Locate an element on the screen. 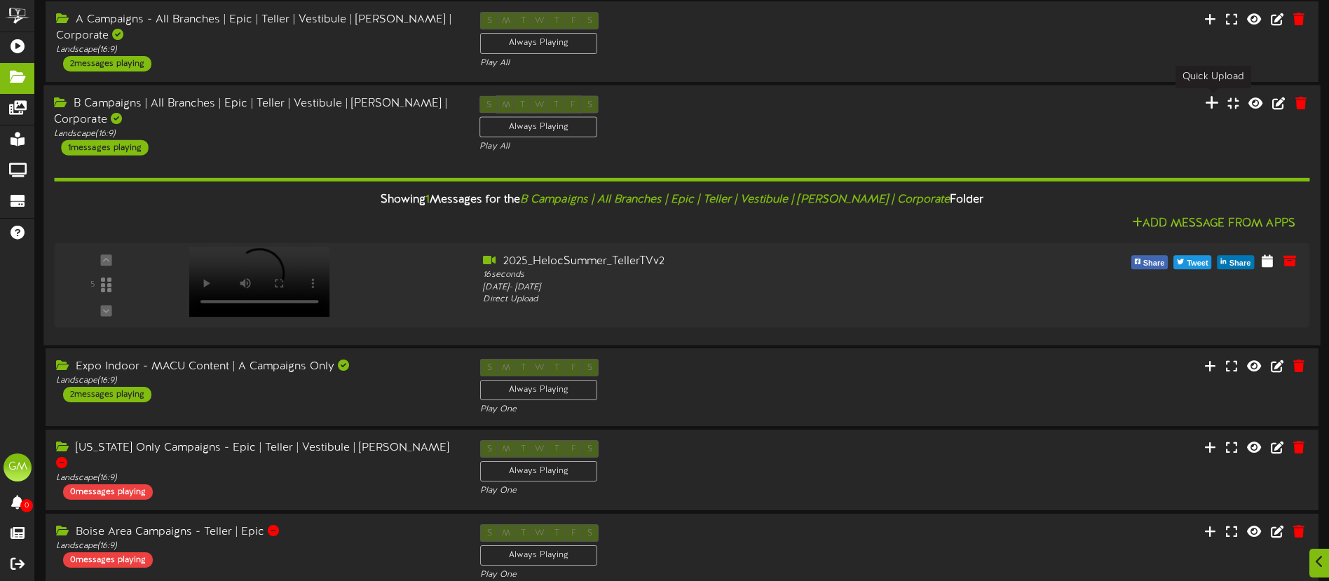  div: Boise Area Campaigns - Teller | Epic is located at coordinates (257, 532).